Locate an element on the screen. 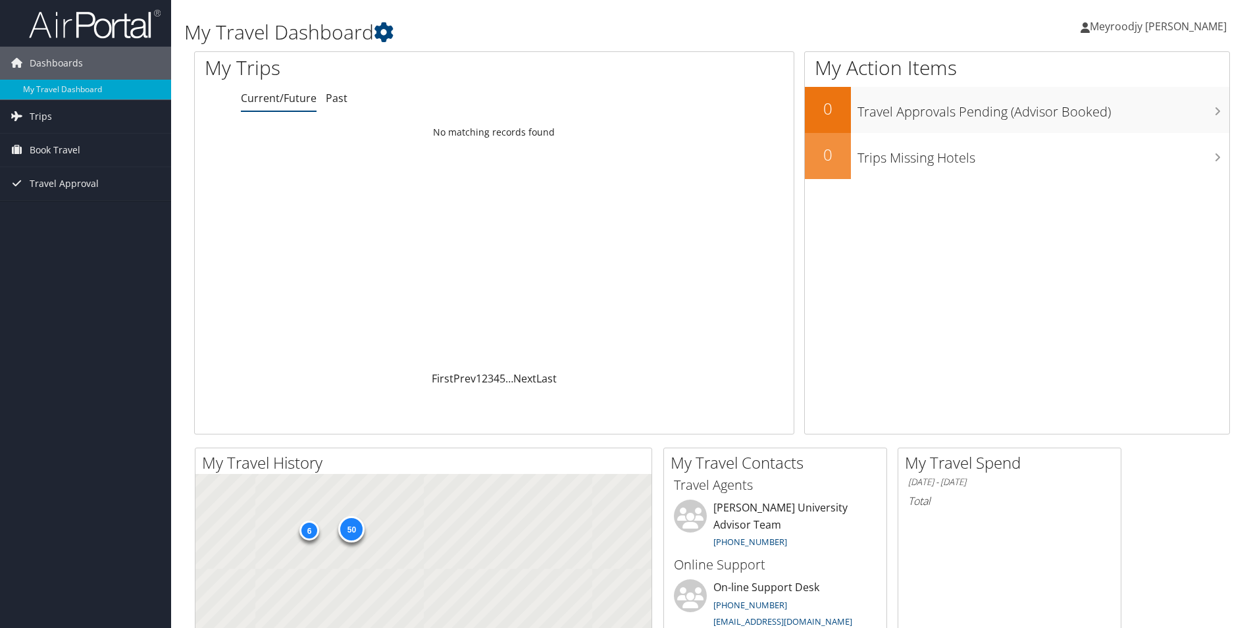 Image resolution: width=1253 pixels, height=628 pixels. h3: Travel Approvals Pending (Advisor Booked) is located at coordinates (1043, 109).